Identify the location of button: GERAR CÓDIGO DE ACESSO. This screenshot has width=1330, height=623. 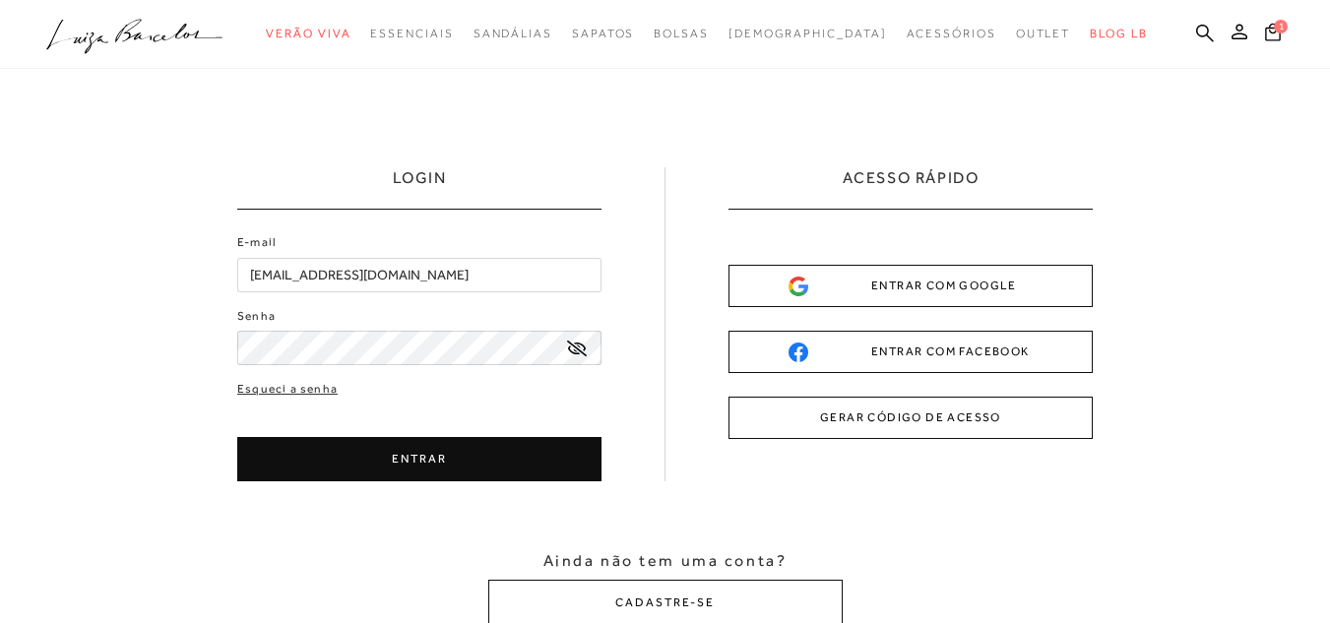
(911, 418).